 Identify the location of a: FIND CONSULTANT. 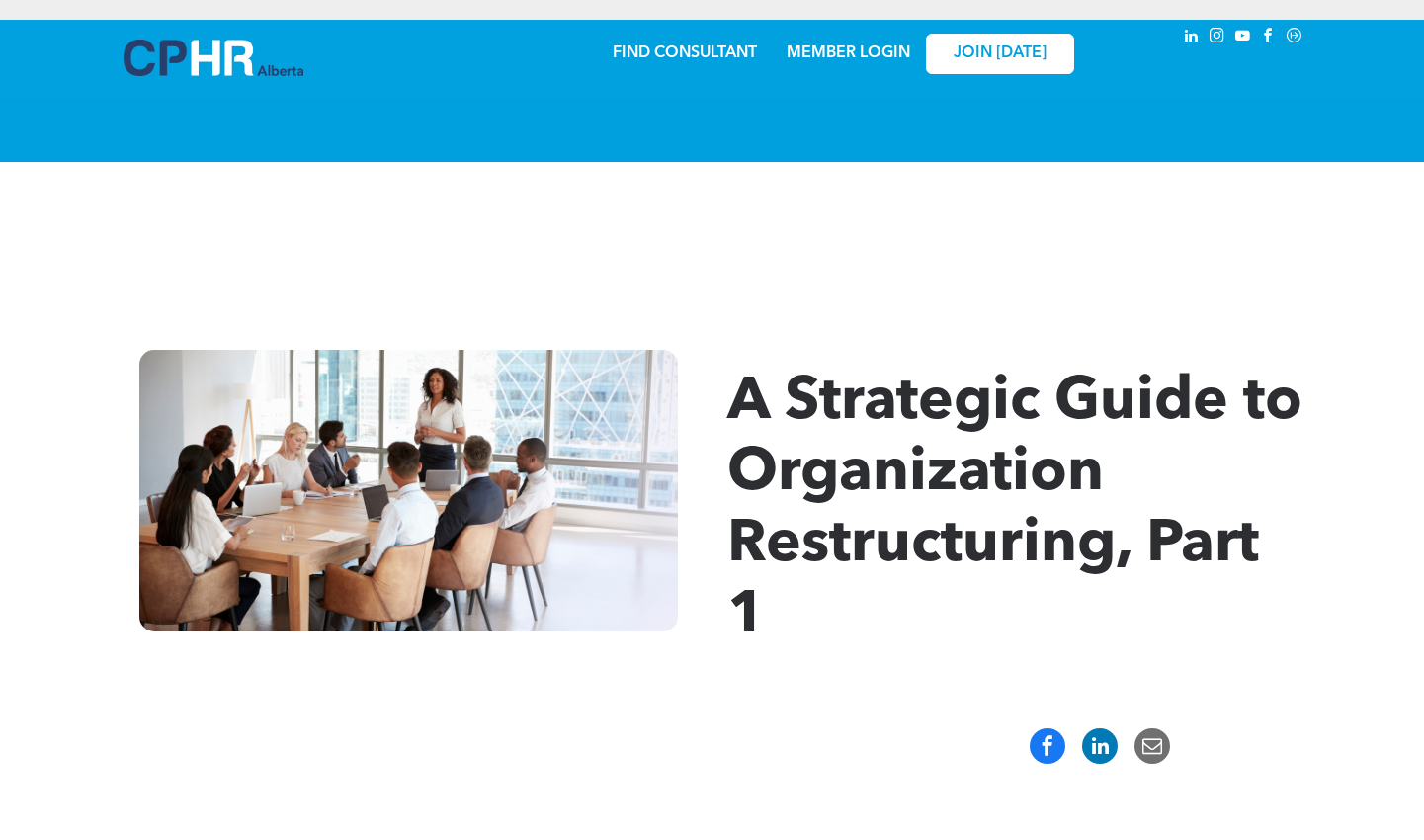
(685, 54).